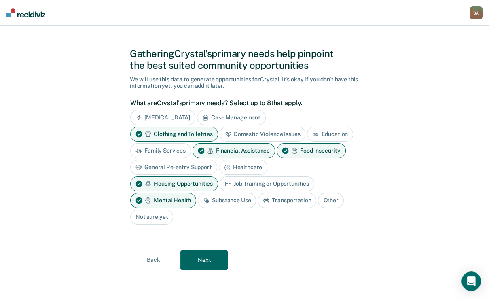 This screenshot has width=489, height=299. What do you see at coordinates (242, 103) in the screenshot?
I see `label: What are Crystal's primary needs? Select up to 8 that apply.` at bounding box center [242, 103].